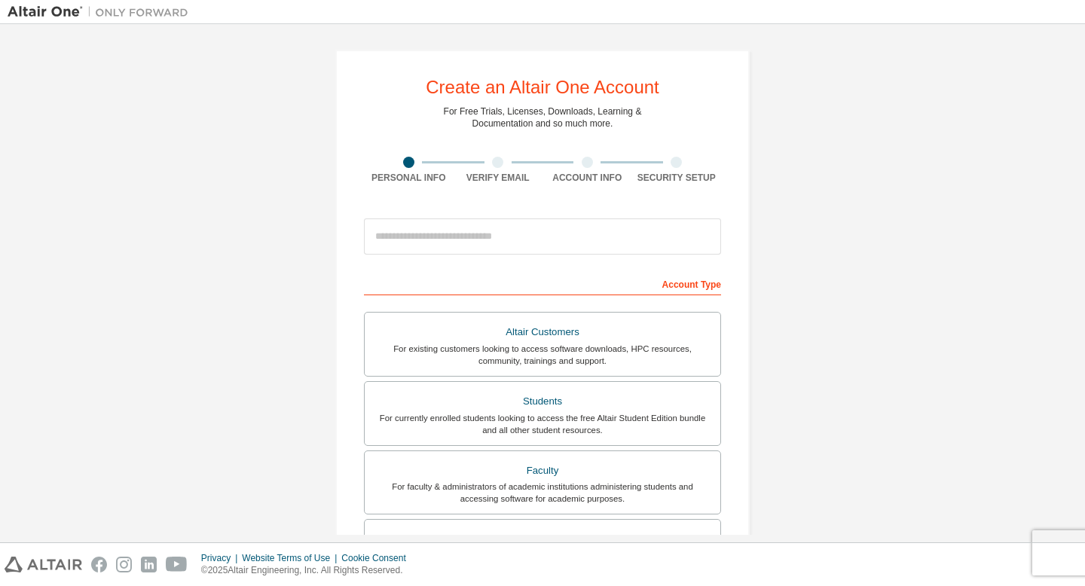 This screenshot has width=1085, height=586. Describe the element at coordinates (292, 558) in the screenshot. I see `div: Website Terms of Use` at that location.